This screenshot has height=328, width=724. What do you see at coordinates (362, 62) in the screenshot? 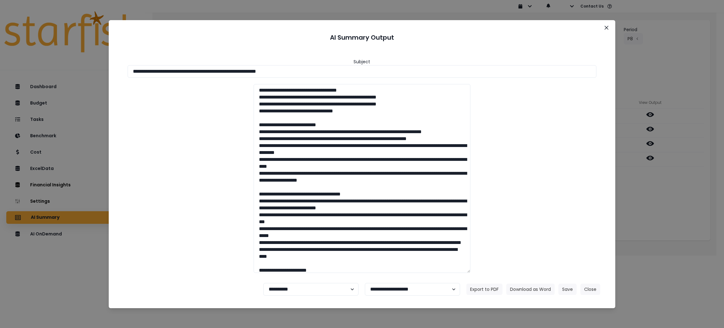
I see `header: Subject` at bounding box center [362, 62].